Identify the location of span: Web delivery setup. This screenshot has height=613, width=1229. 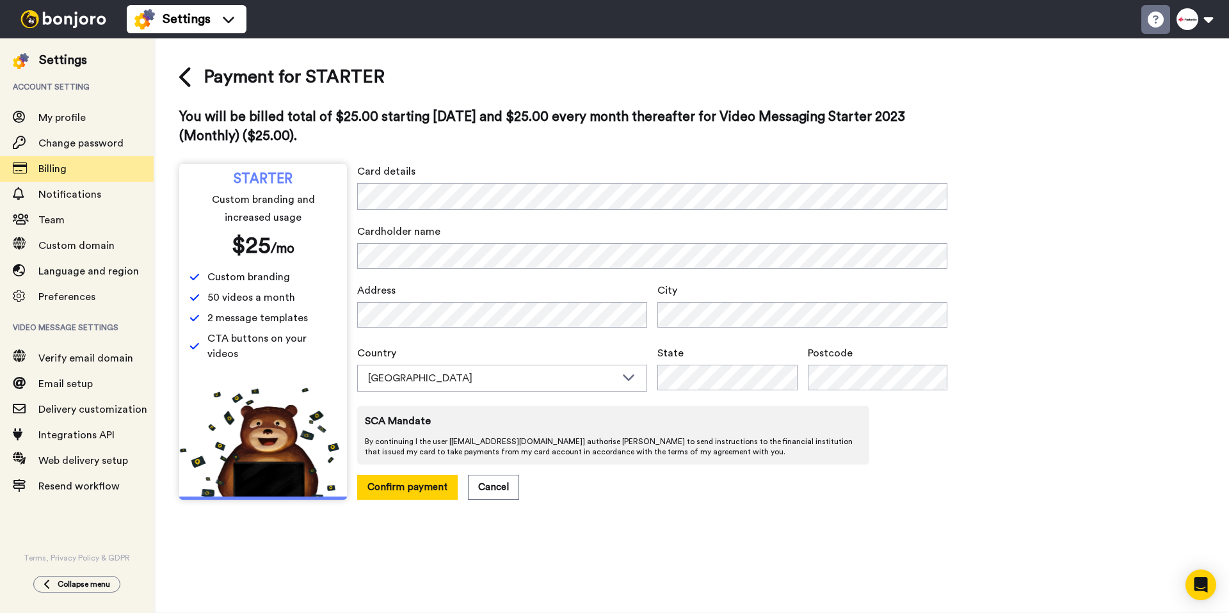
(83, 461).